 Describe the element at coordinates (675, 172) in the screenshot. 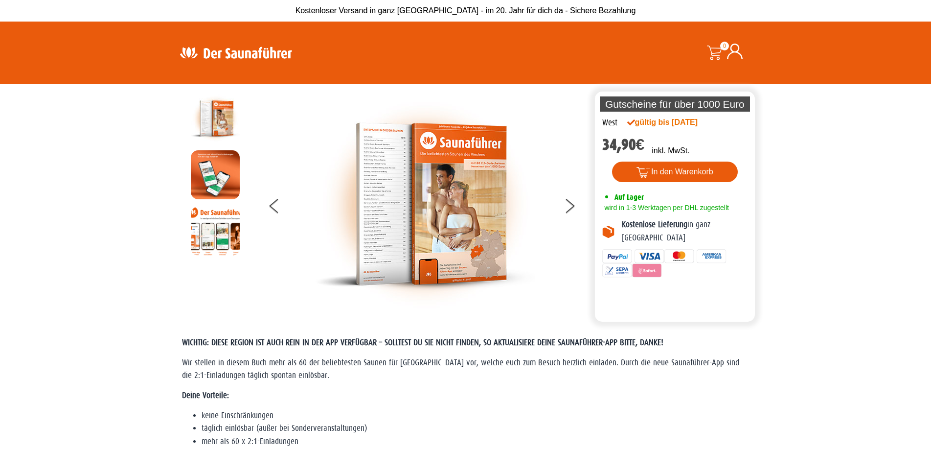

I see `button: In den Warenkorb` at that location.